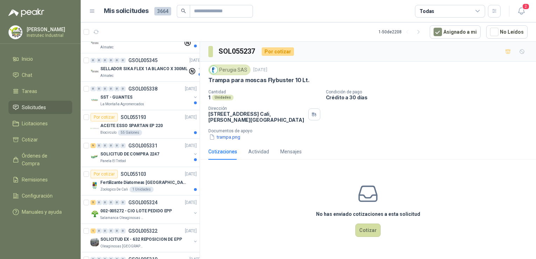  Describe the element at coordinates (371, 131) in the screenshot. I see `p: Documentos de apoyo` at that location.